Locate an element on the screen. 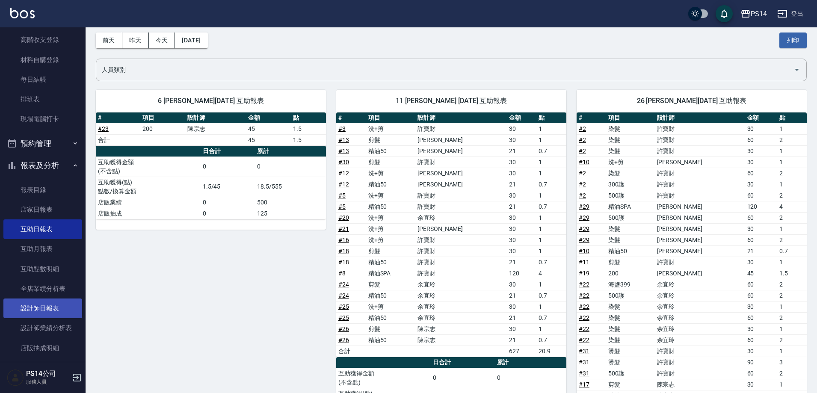 This screenshot has height=393, width=817. a: #29 is located at coordinates (584, 207).